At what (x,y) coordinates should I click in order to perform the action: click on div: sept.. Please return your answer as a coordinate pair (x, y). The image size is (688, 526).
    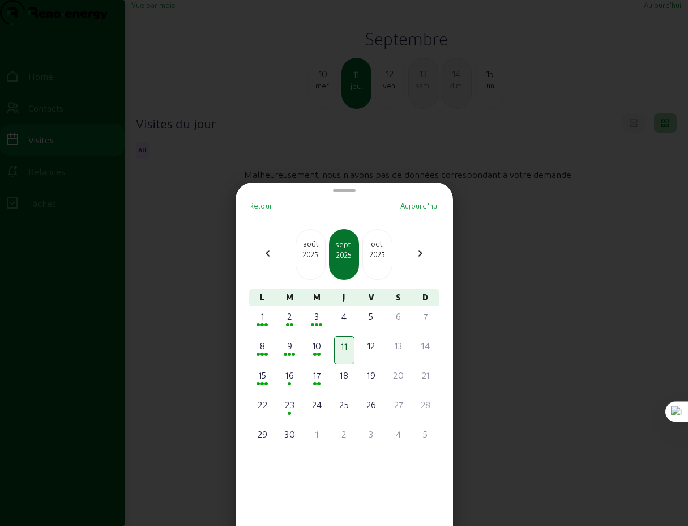
    Looking at the image, I should click on (344, 244).